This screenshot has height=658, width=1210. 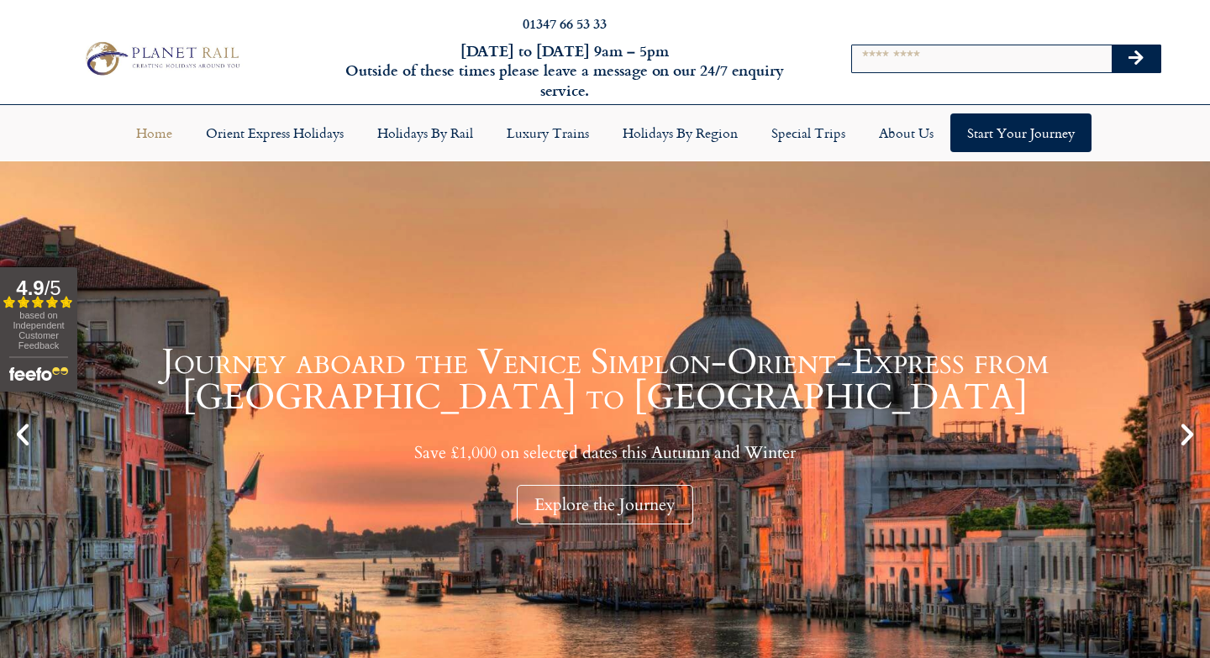 I want to click on button: Search, so click(x=1136, y=59).